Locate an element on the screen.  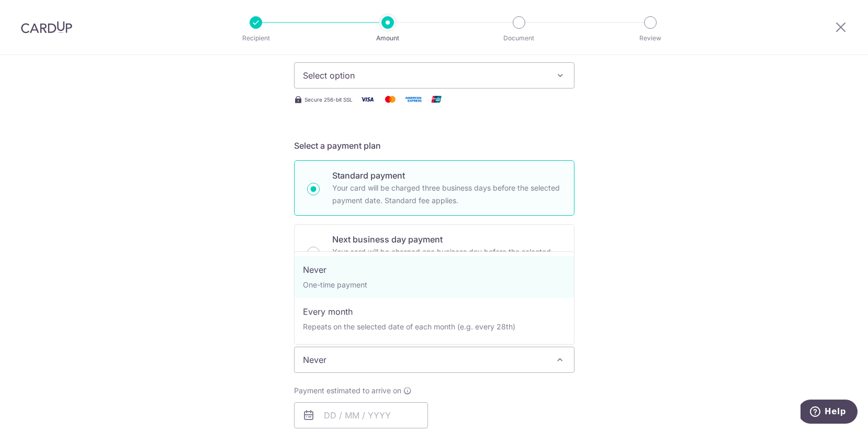
button: Select option is located at coordinates (434, 75).